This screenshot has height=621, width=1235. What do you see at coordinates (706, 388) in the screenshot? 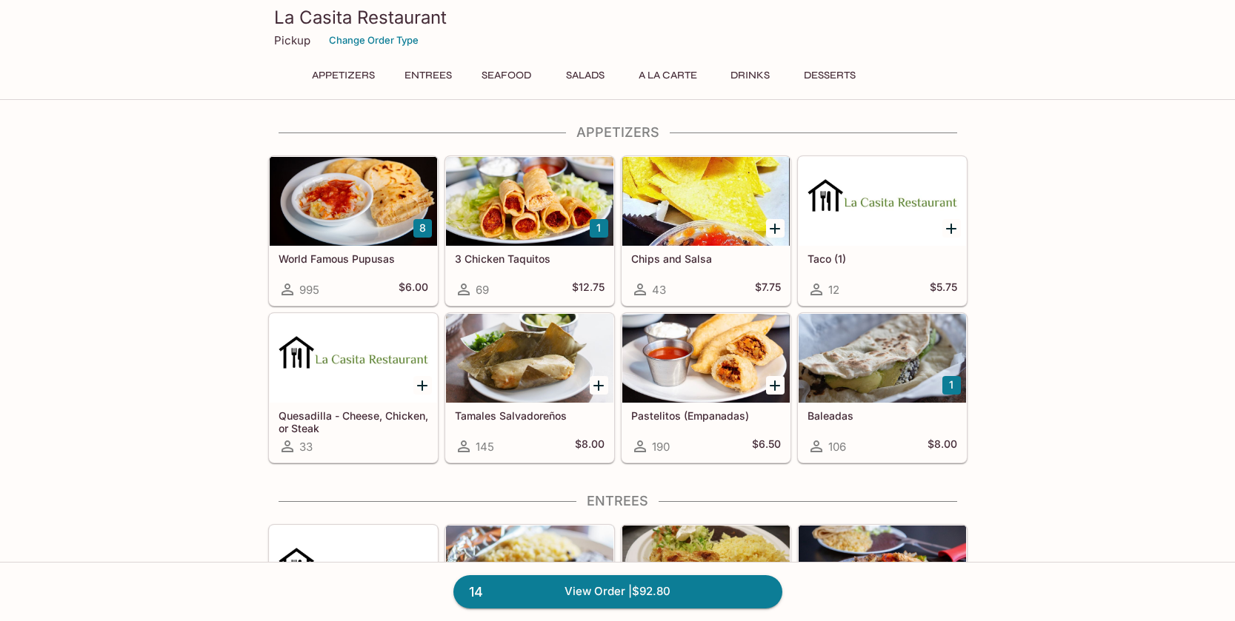
I see `a: Pastelitos (Empanadas)190$6.50` at bounding box center [706, 388].